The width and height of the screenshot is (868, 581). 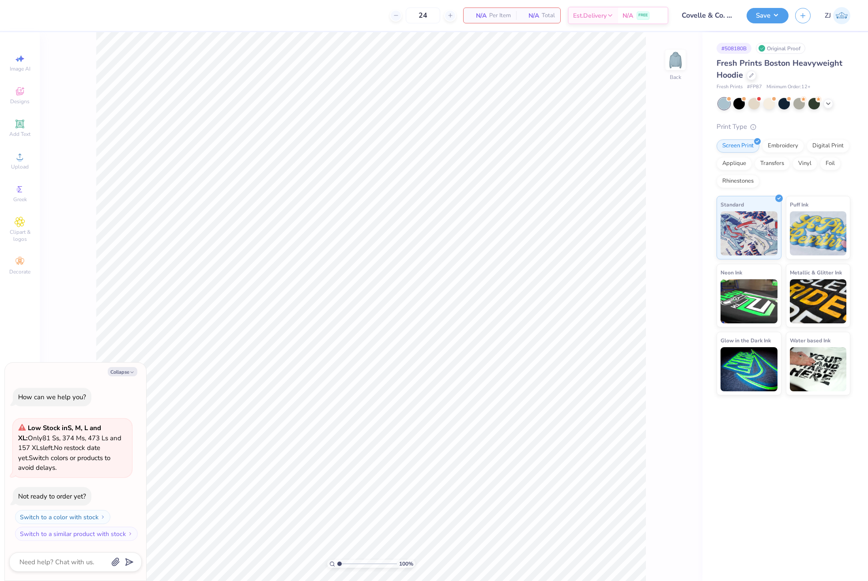 What do you see at coordinates (783, 146) in the screenshot?
I see `div: Embroidery` at bounding box center [783, 146].